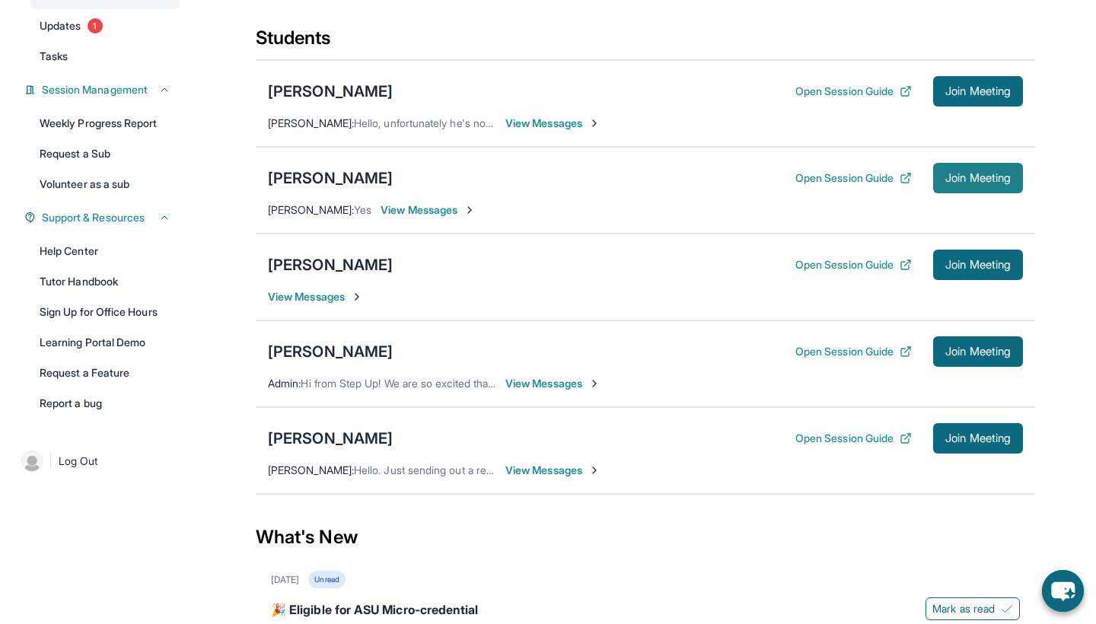 The image size is (1096, 624). Describe the element at coordinates (327, 579) in the screenshot. I see `div: Unread` at that location.